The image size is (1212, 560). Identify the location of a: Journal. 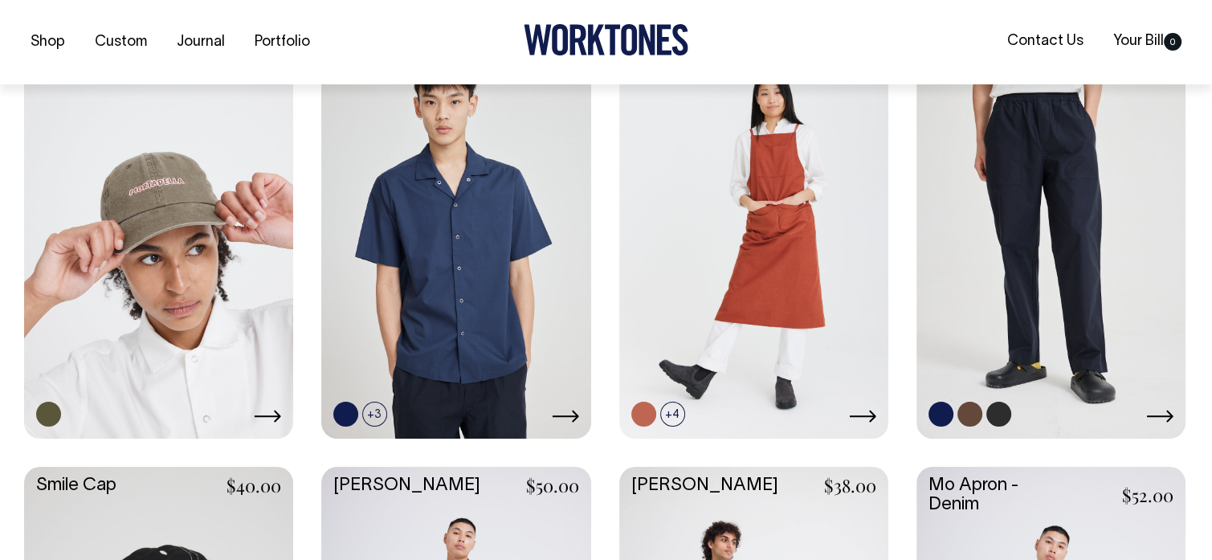
(201, 42).